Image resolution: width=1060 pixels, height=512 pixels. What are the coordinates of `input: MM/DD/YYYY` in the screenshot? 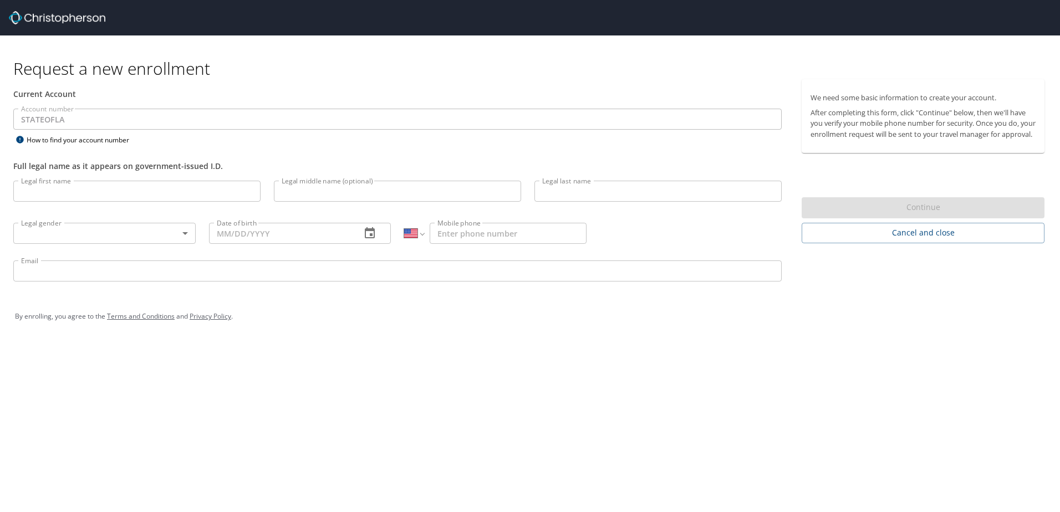 It's located at (280, 233).